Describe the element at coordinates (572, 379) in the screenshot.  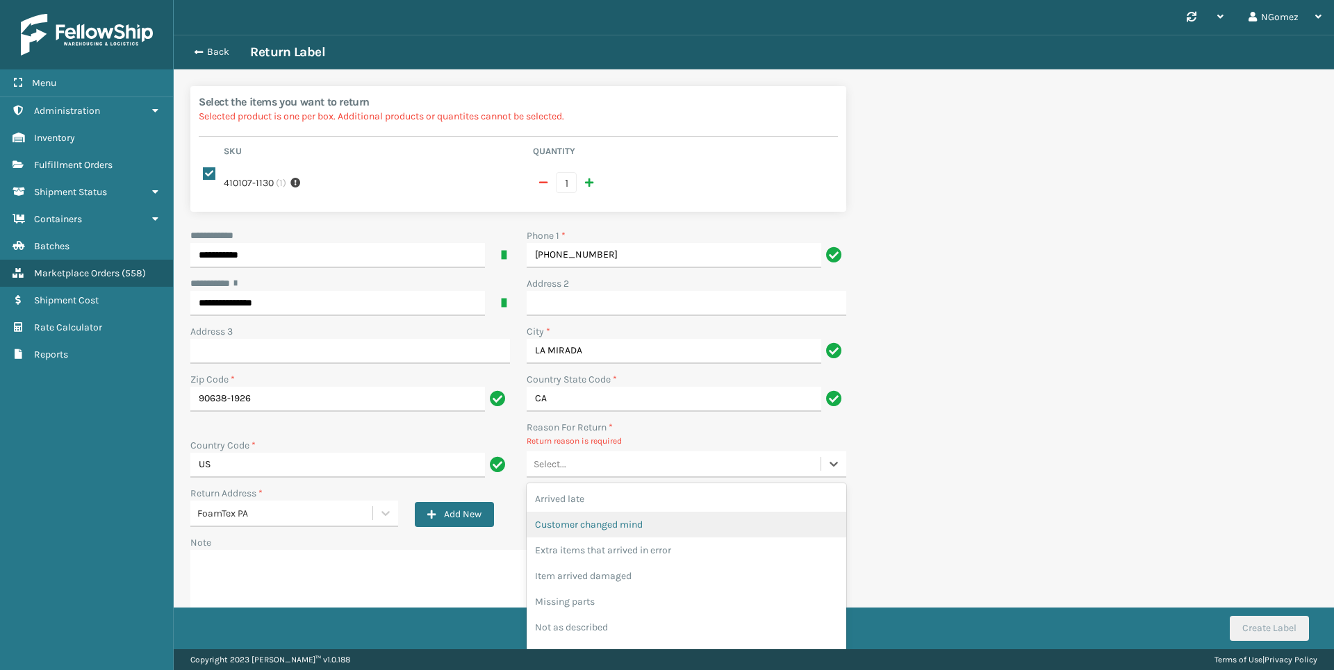
I see `label: Country State Code` at that location.